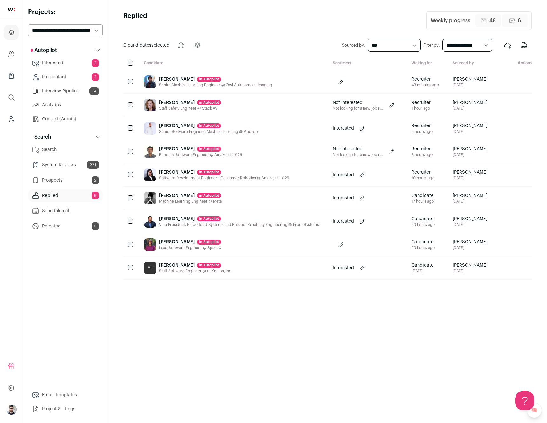 This screenshot has height=423, width=547. What do you see at coordinates (11, 409) in the screenshot?
I see `img: 10051957-medium_jpg` at bounding box center [11, 409].